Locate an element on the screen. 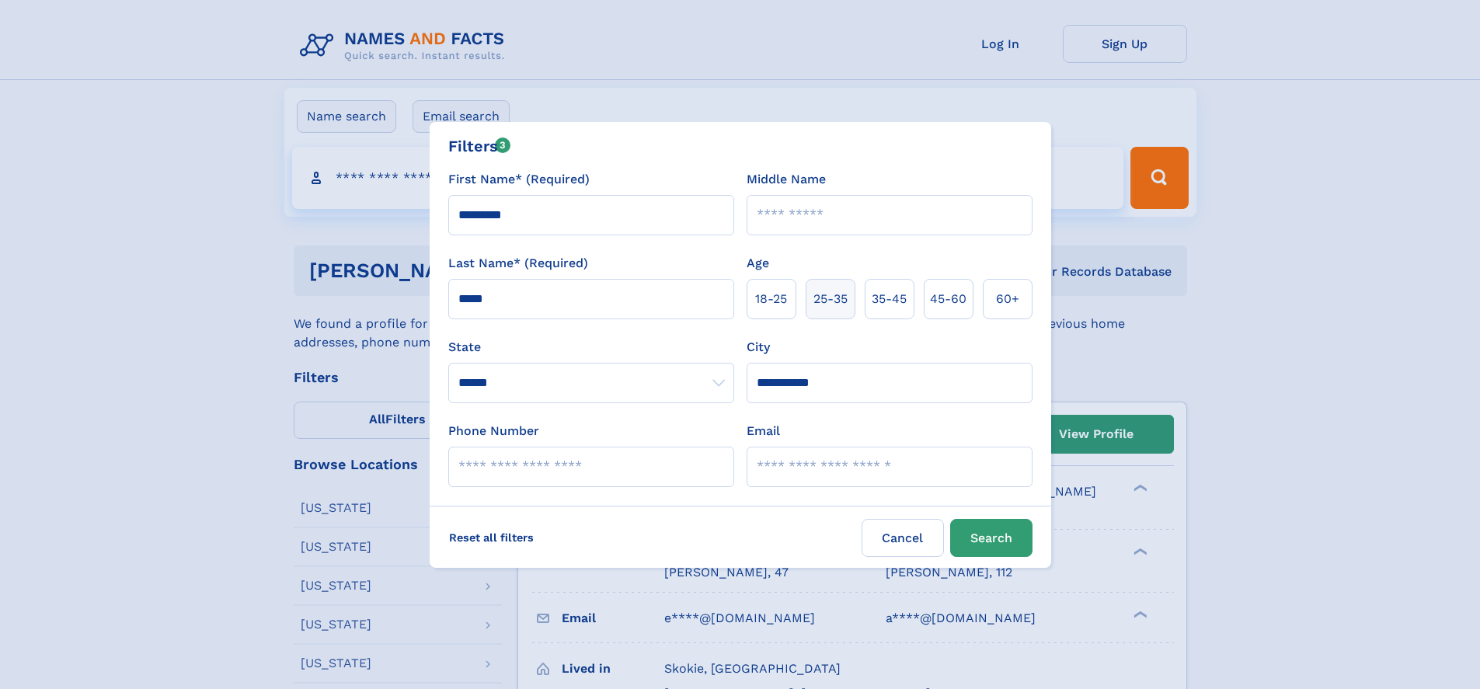  span: 45‑60 is located at coordinates (948, 299).